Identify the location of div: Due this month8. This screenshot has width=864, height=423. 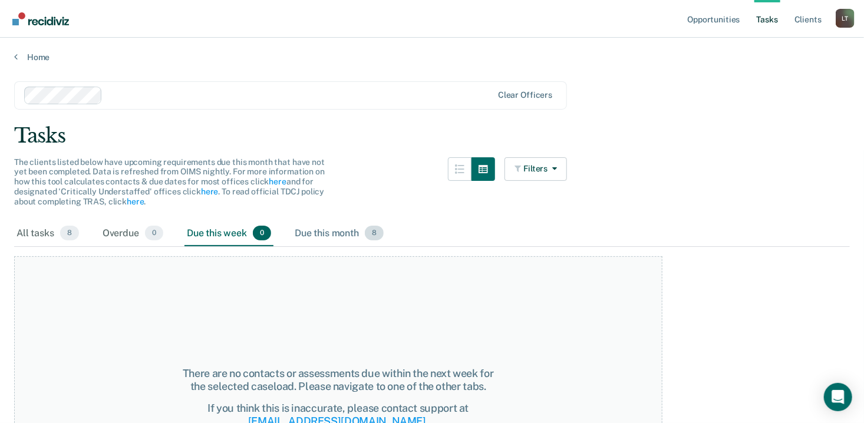
(339, 234).